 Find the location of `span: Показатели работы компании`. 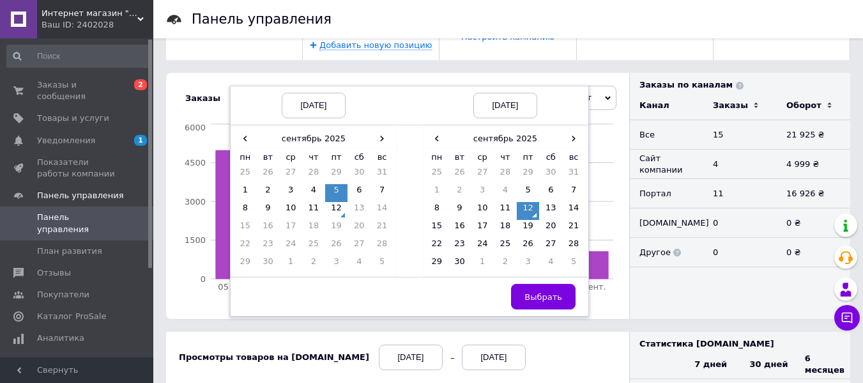

span: Показатели работы компании is located at coordinates (77, 168).